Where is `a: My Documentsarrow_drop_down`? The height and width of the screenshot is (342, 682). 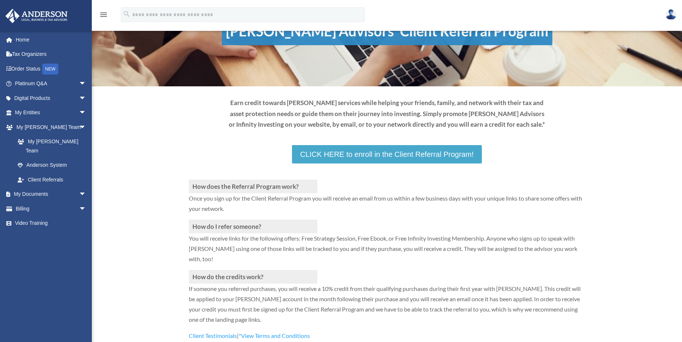 a: My Documentsarrow_drop_down is located at coordinates (51, 194).